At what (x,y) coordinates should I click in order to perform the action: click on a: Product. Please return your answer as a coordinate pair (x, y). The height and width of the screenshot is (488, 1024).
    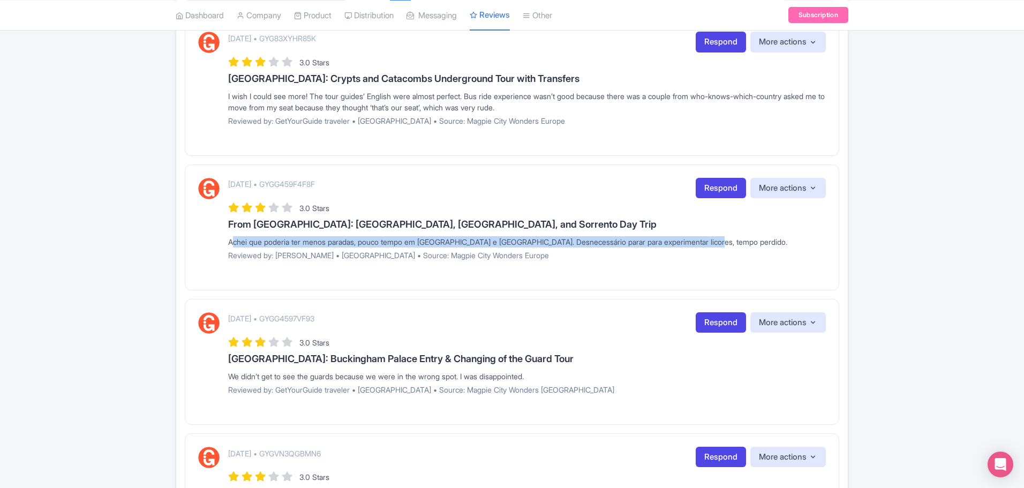
    Looking at the image, I should click on (313, 15).